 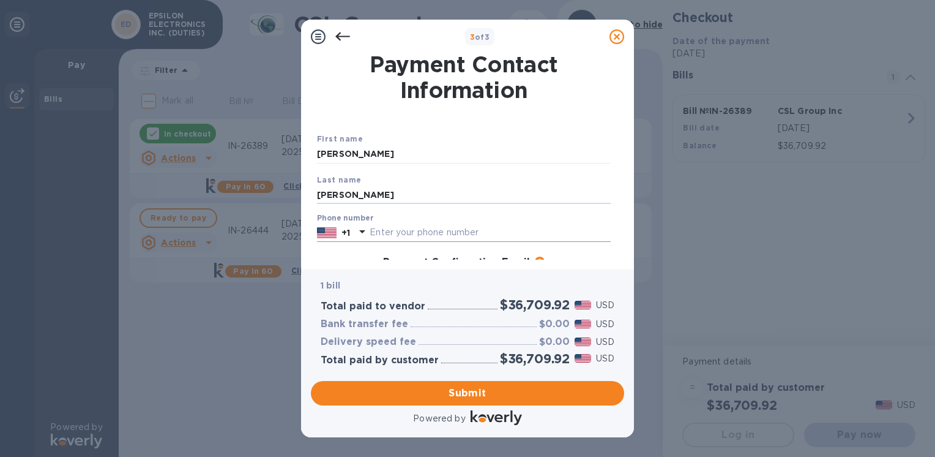 What do you see at coordinates (472, 37) in the screenshot?
I see `span: 3` at bounding box center [472, 37].